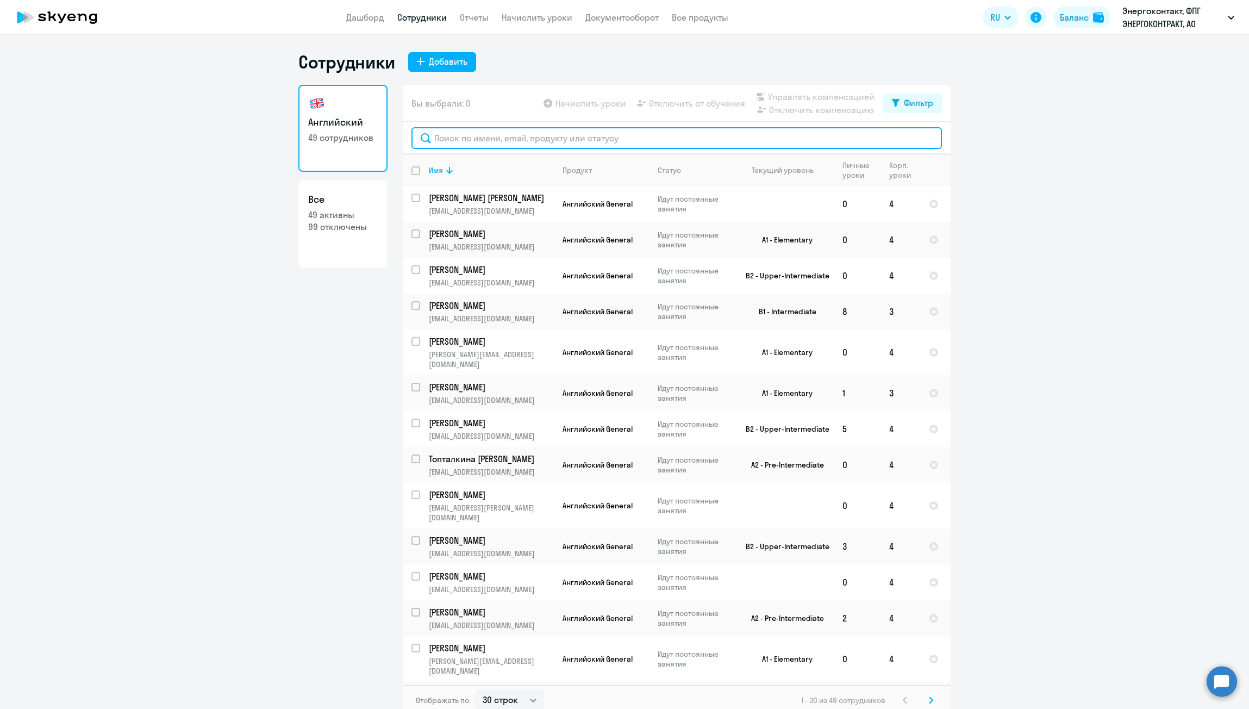 The height and width of the screenshot is (709, 1249). What do you see at coordinates (343, 215) in the screenshot?
I see `p: 49 активны` at bounding box center [343, 215].